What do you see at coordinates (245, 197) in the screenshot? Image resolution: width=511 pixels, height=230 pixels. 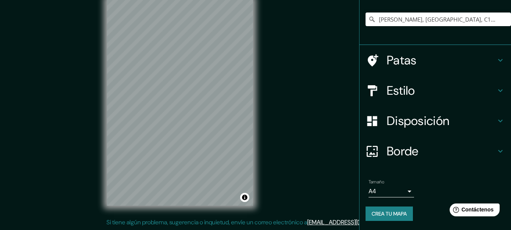 I see `button: Activar o desactivar atribución` at bounding box center [245, 197].